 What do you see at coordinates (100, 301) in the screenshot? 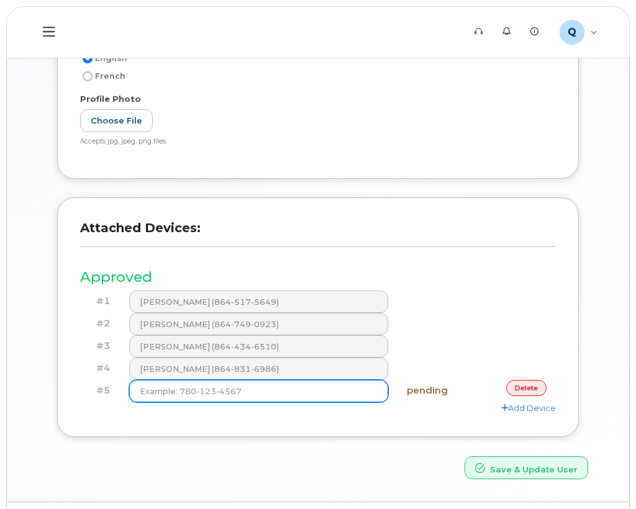
I see `h4: #1` at bounding box center [100, 301].